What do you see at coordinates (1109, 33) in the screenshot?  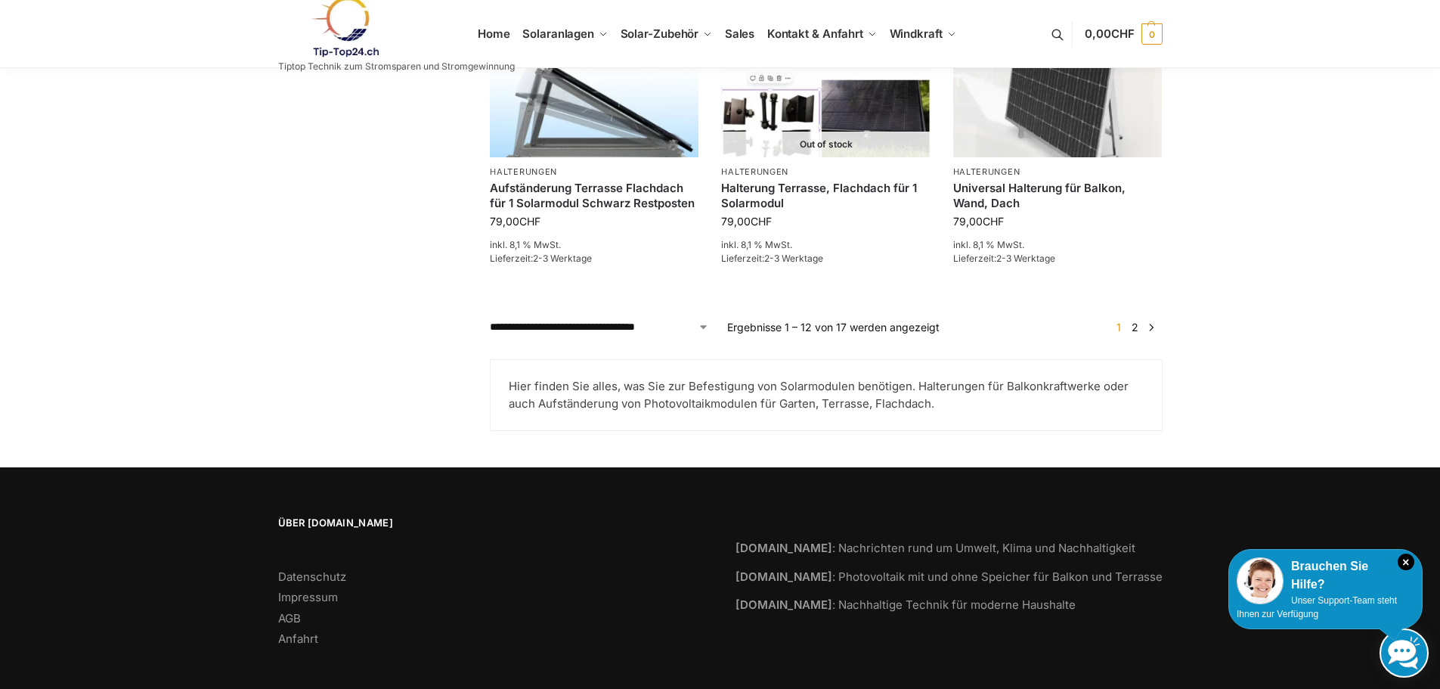 I see `span: 0,00` at bounding box center [1109, 33].